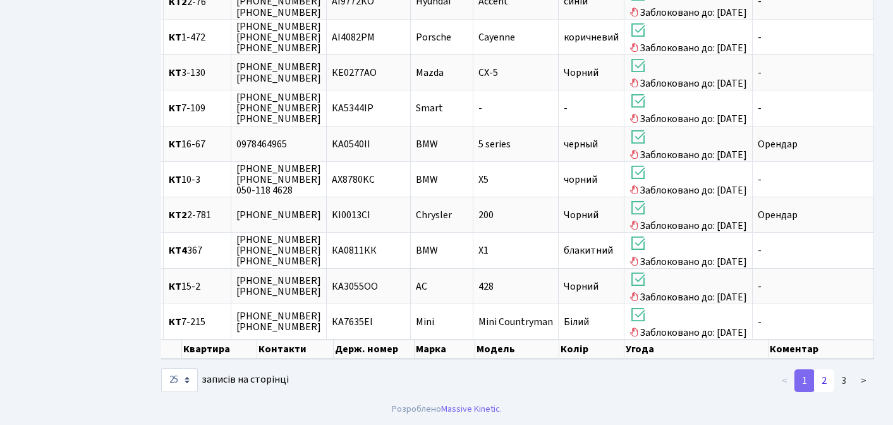 The height and width of the screenshot is (425, 893). What do you see at coordinates (433, 215) in the screenshot?
I see `span: Chrysler` at bounding box center [433, 215].